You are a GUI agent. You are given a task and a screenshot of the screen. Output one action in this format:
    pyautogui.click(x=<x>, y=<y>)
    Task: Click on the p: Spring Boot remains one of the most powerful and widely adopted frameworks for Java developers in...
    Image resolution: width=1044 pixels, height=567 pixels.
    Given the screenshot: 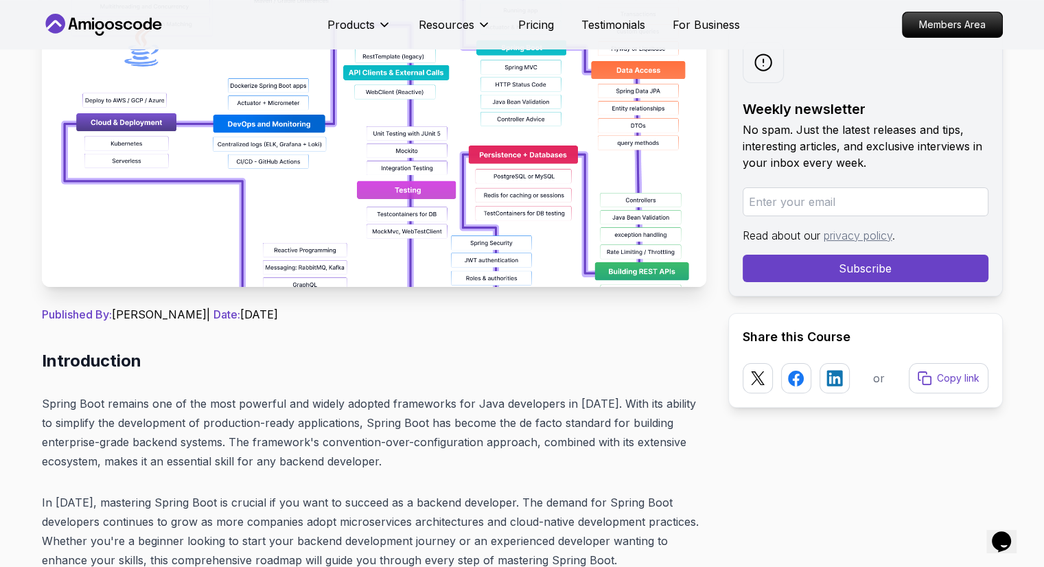 What is the action you would take?
    pyautogui.click(x=374, y=432)
    